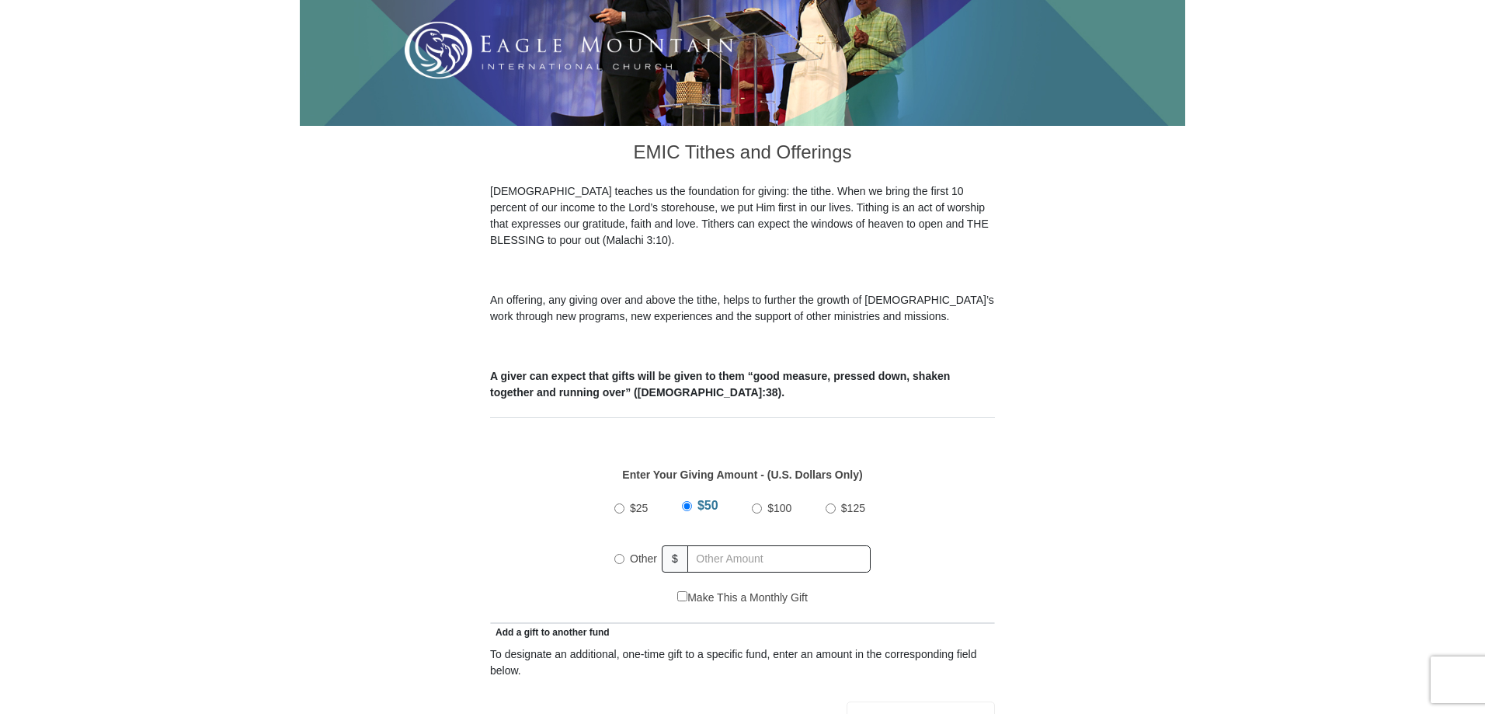 This screenshot has width=1485, height=714. What do you see at coordinates (743, 155) in the screenshot?
I see `h3: EMIC Tithes and Offerings` at bounding box center [743, 155].